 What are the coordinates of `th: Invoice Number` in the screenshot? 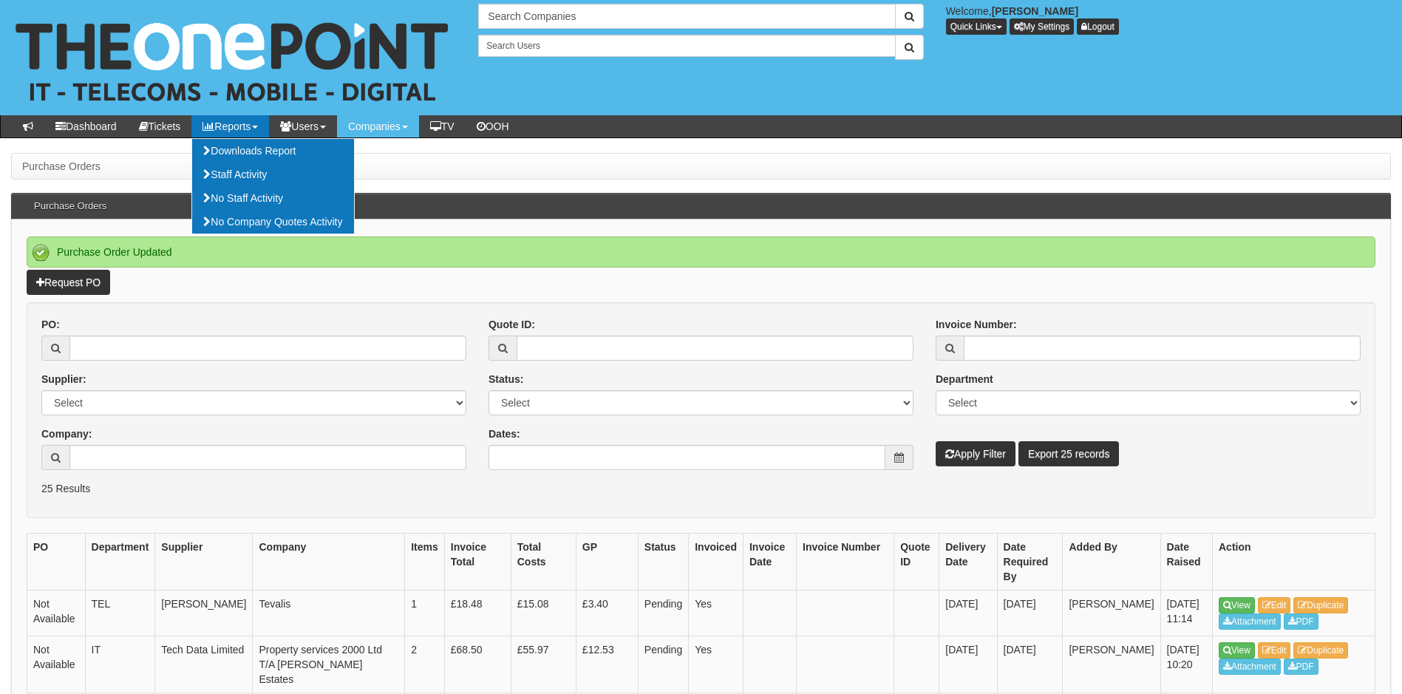 It's located at (845, 562).